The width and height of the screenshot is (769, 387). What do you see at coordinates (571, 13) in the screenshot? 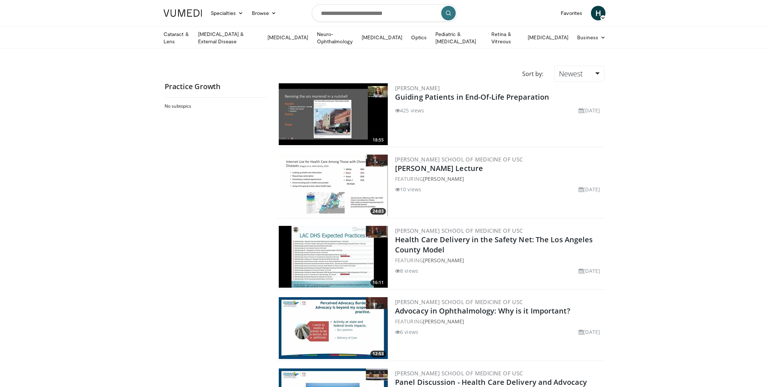
I see `a: Favorites` at bounding box center [571, 13].